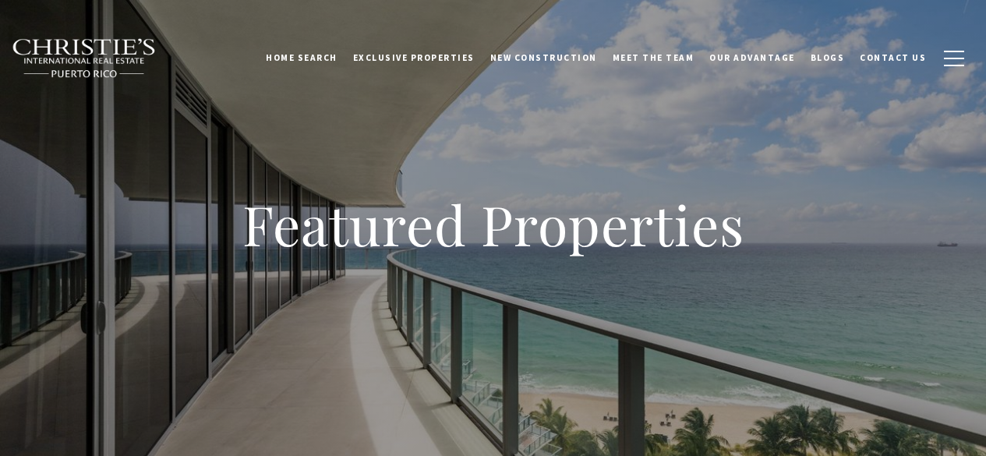 The image size is (986, 456). Describe the element at coordinates (893, 58) in the screenshot. I see `span: Contact Us` at that location.